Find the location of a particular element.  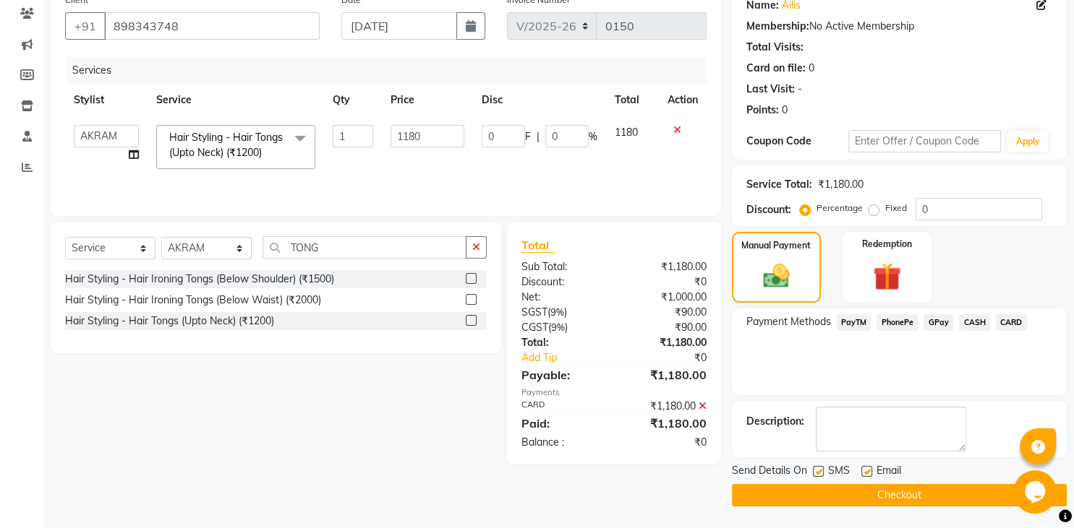

th: Qty is located at coordinates (353, 100).